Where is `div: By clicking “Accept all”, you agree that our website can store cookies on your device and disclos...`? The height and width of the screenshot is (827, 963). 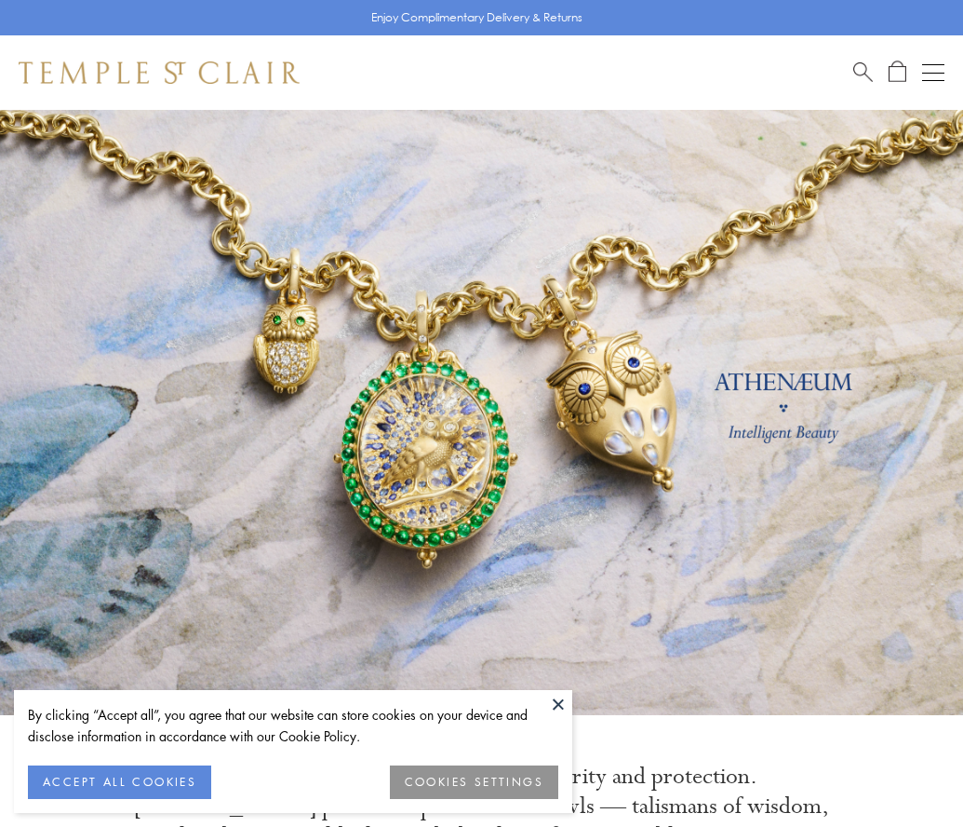
div: By clicking “Accept all”, you agree that our website can store cookies on your device and disclos... is located at coordinates (293, 725).